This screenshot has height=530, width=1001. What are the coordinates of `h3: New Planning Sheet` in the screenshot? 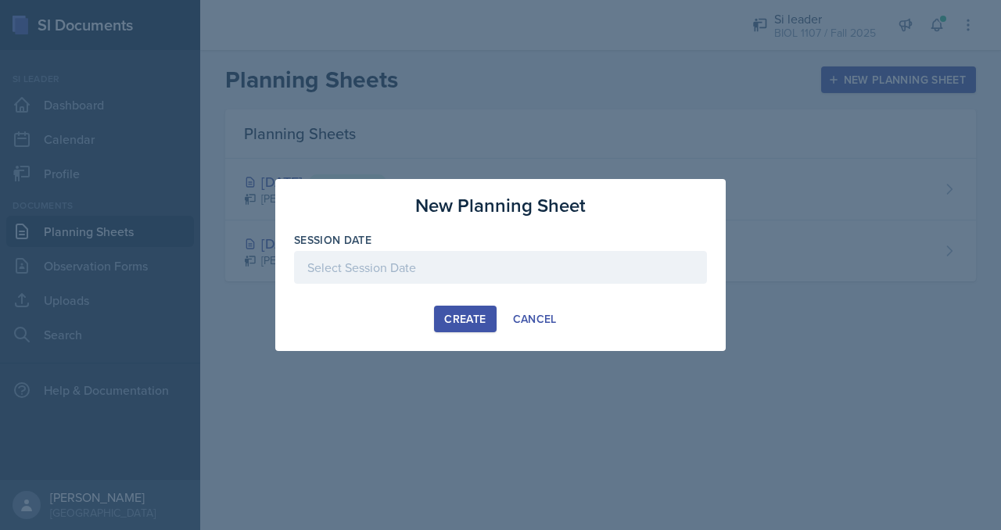 It's located at (501, 206).